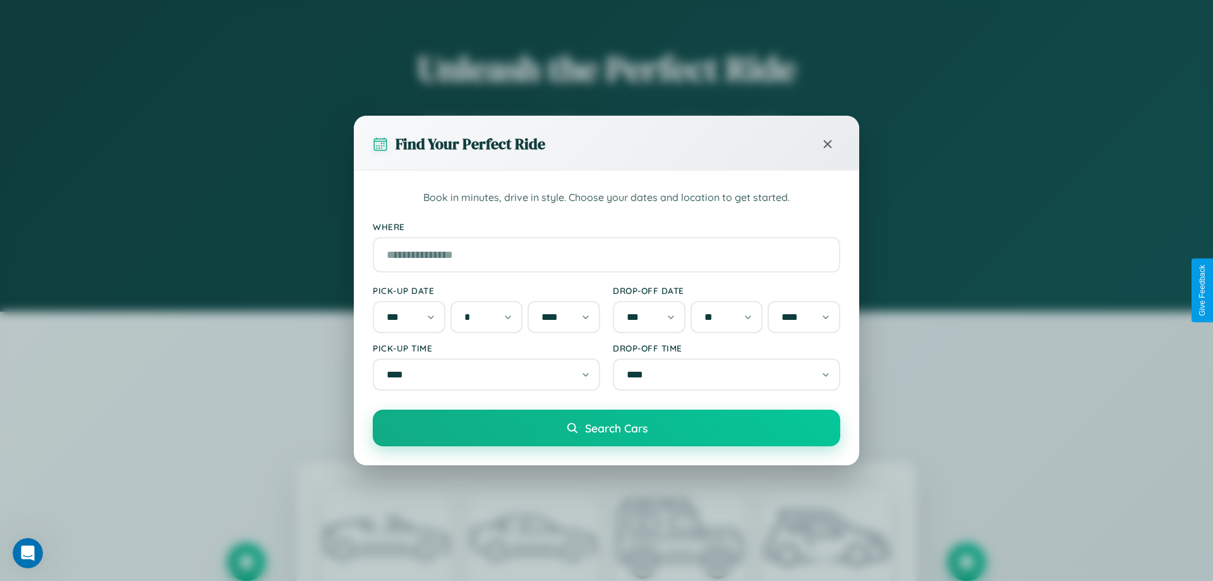  Describe the element at coordinates (486, 290) in the screenshot. I see `label: Pick-up Date` at that location.